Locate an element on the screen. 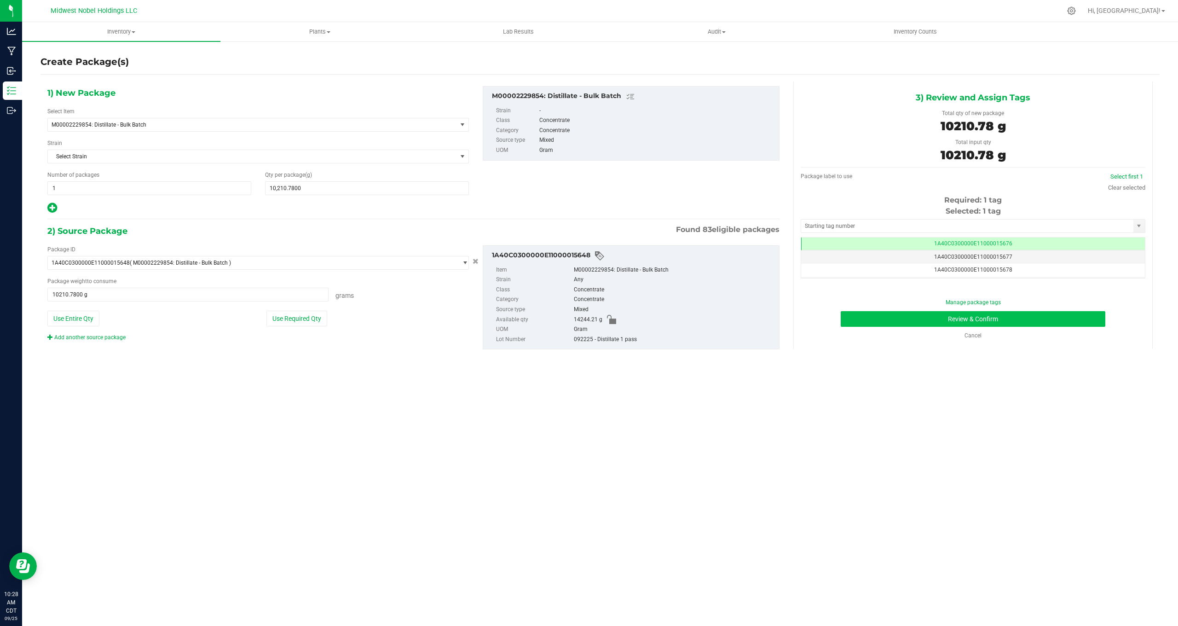 Image resolution: width=1178 pixels, height=626 pixels. a: Clear selected is located at coordinates (1126, 187).